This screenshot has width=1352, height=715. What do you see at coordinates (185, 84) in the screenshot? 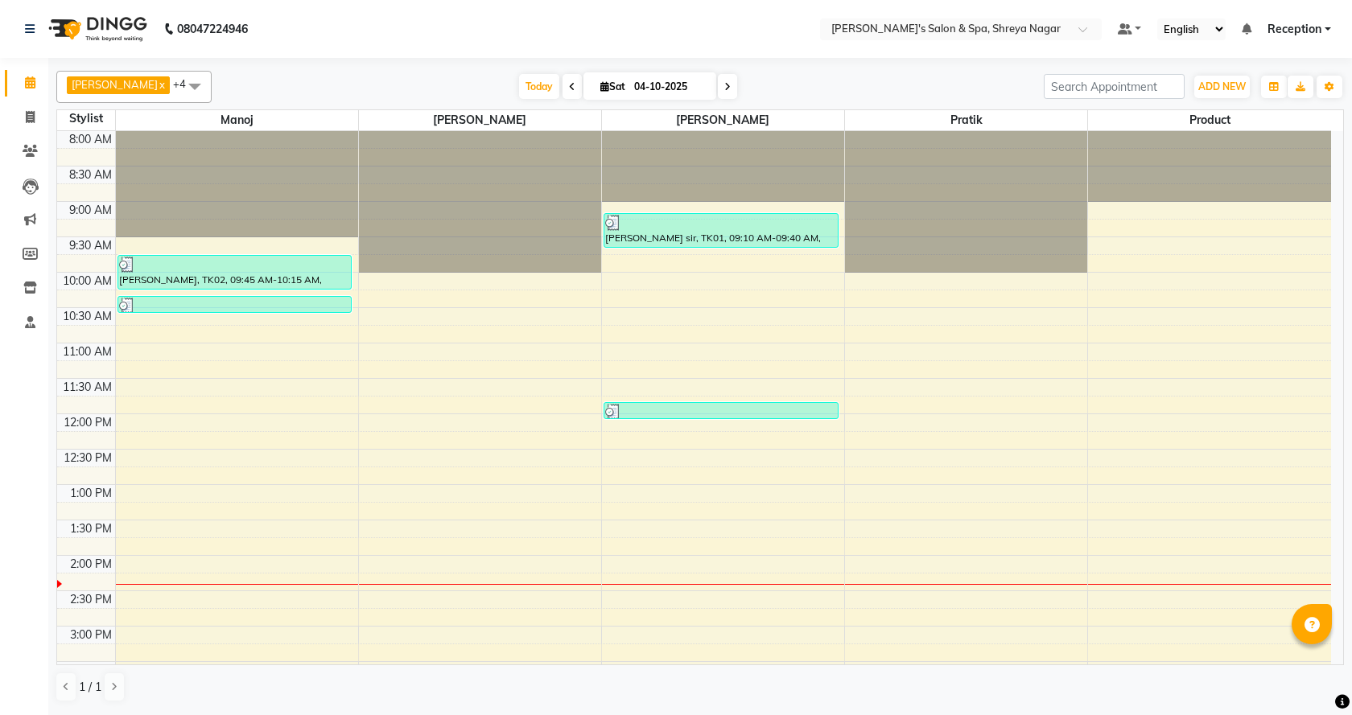
I see `span: +4` at bounding box center [185, 84].